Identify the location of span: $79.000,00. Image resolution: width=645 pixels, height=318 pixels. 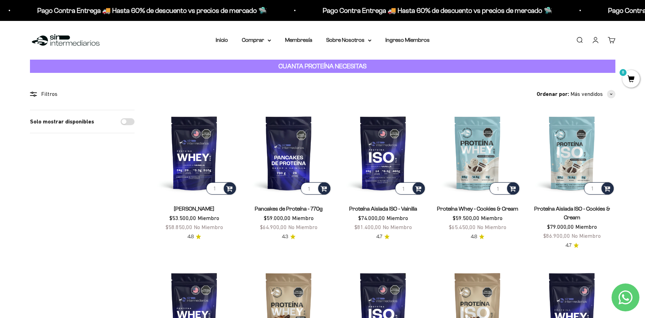
(560, 226).